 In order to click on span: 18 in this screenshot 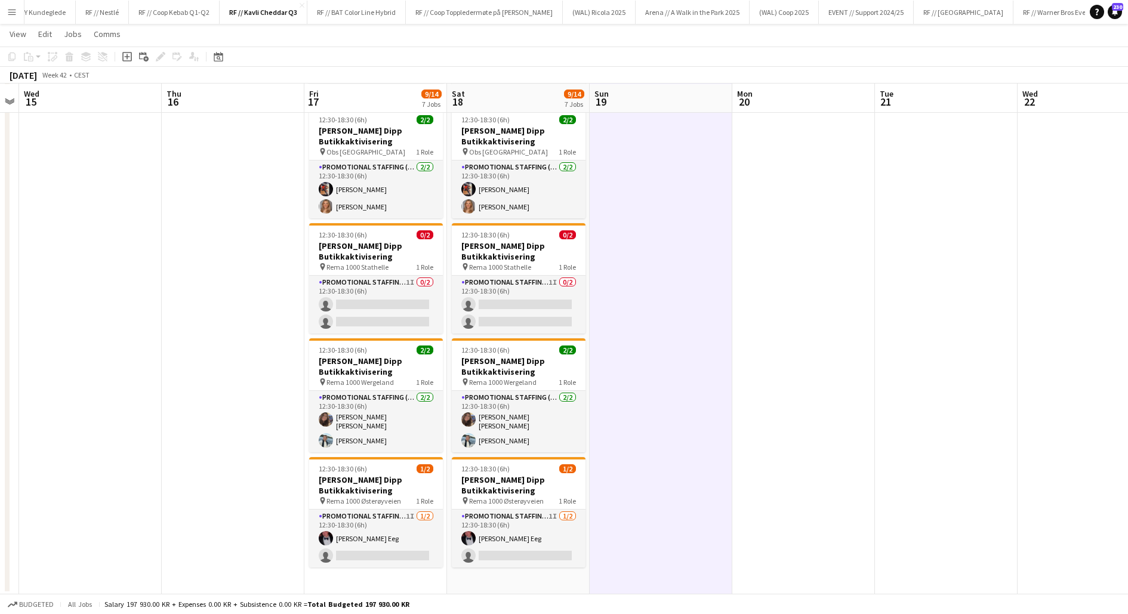, I will do `click(457, 101)`.